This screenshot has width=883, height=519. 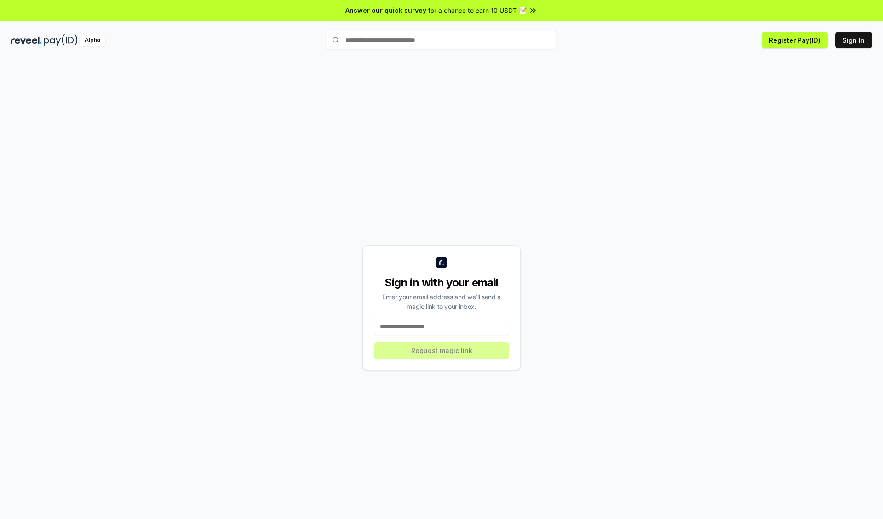 I want to click on img: pay_id, so click(x=61, y=40).